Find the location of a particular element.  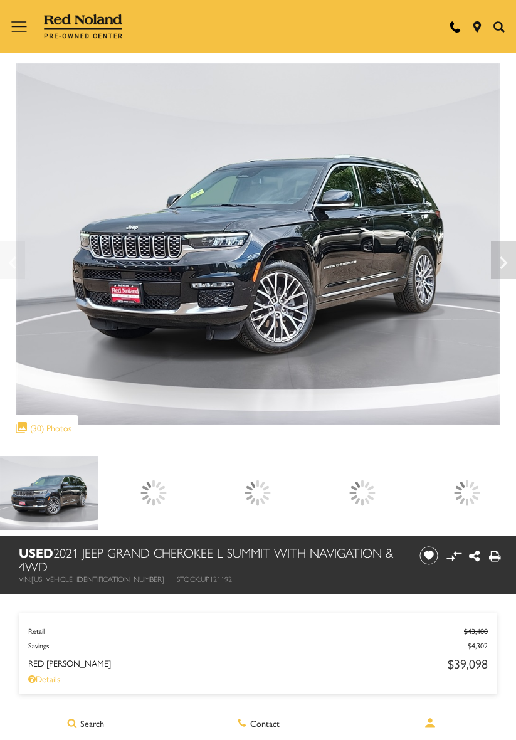

a: Savings $4,302 is located at coordinates (258, 646).